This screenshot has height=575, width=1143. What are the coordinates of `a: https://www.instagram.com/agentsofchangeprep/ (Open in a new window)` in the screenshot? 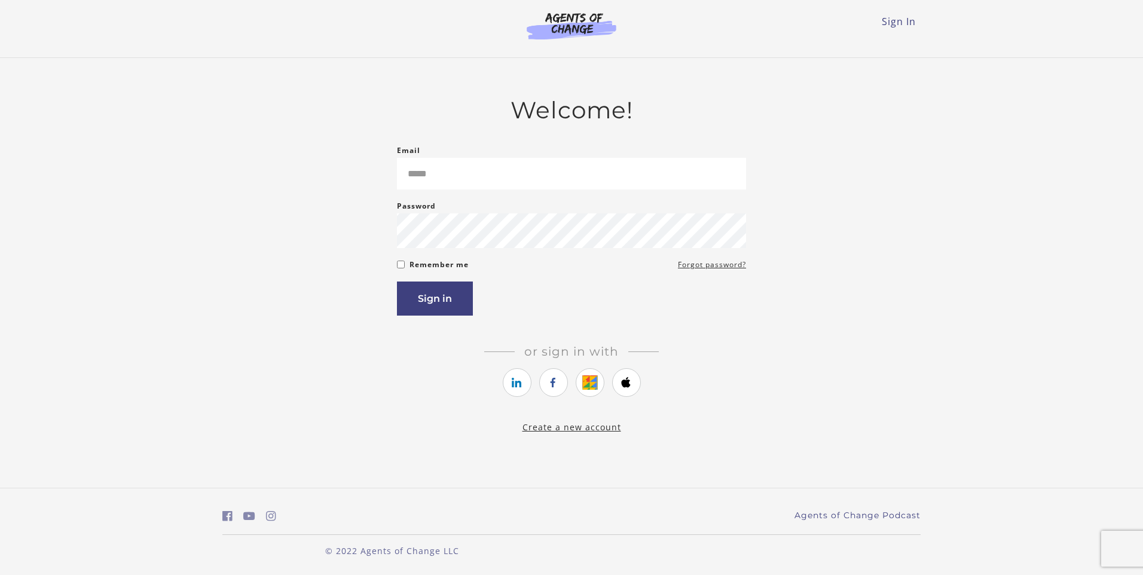 It's located at (271, 516).